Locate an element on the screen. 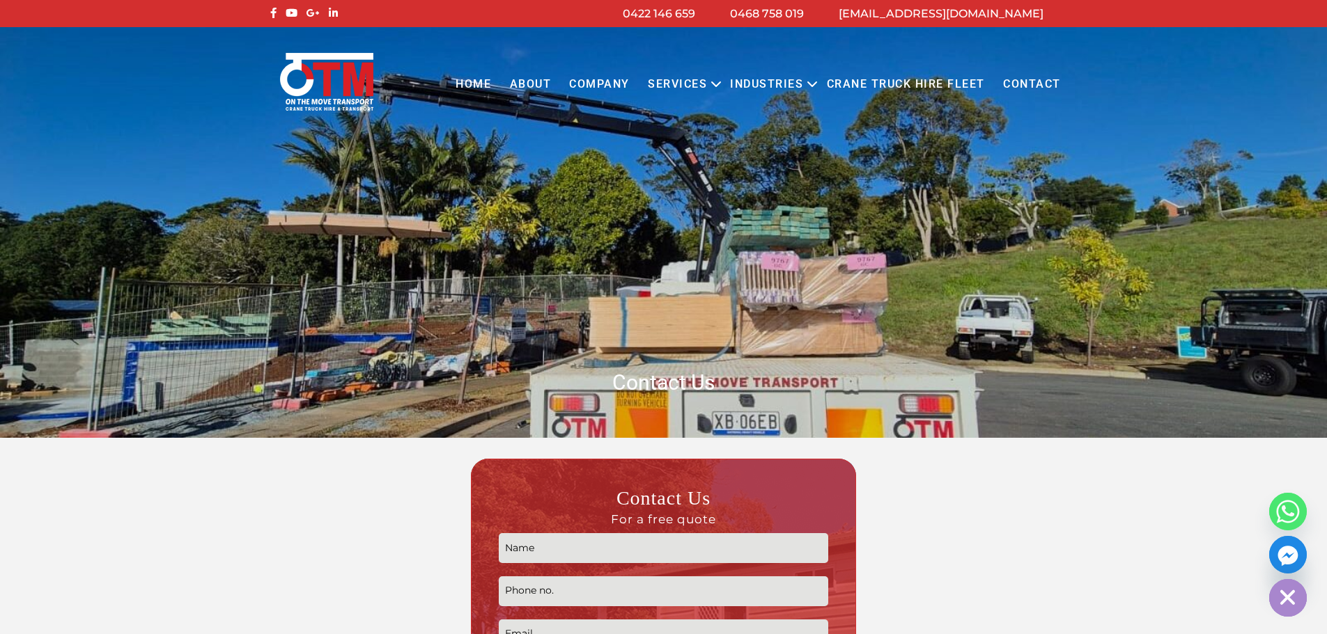  a: 0422 146 659 is located at coordinates (659, 13).